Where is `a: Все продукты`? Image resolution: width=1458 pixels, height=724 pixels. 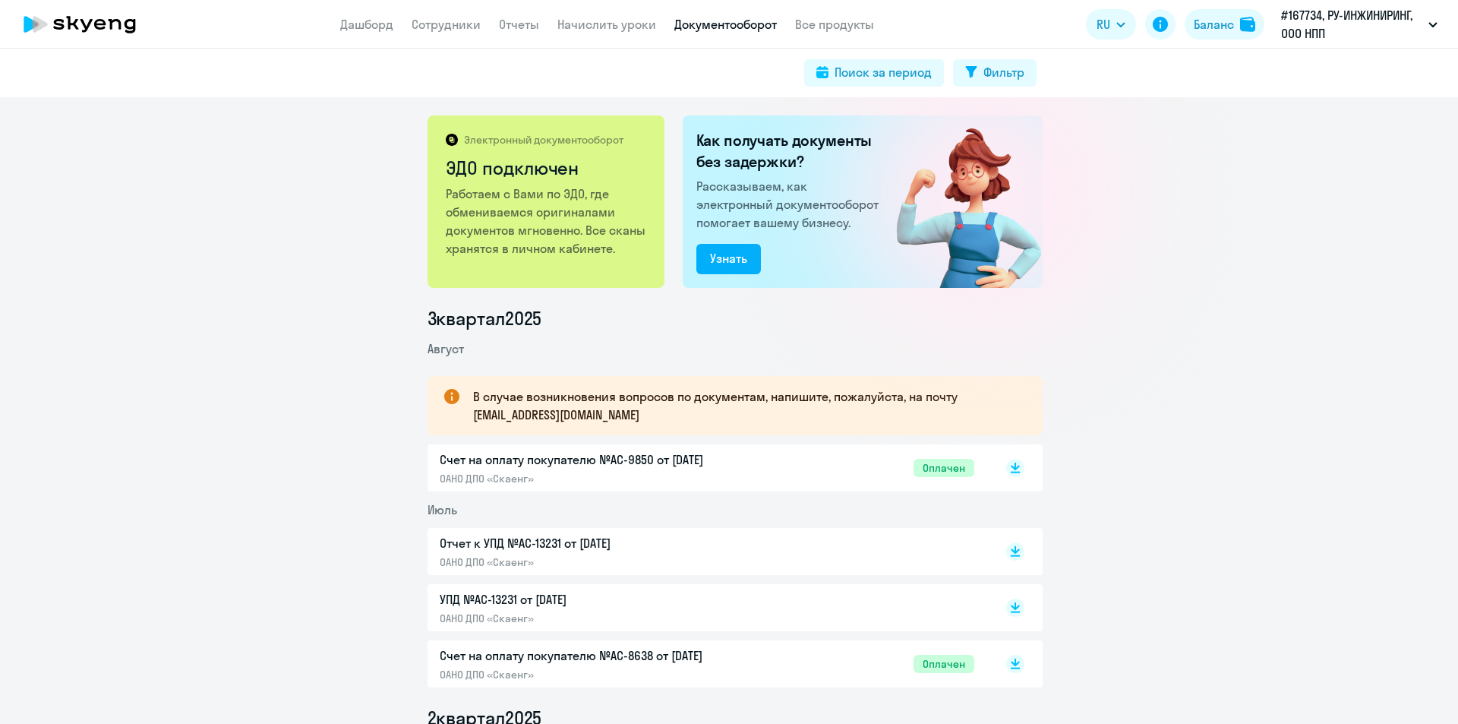 a: Все продукты is located at coordinates (834, 24).